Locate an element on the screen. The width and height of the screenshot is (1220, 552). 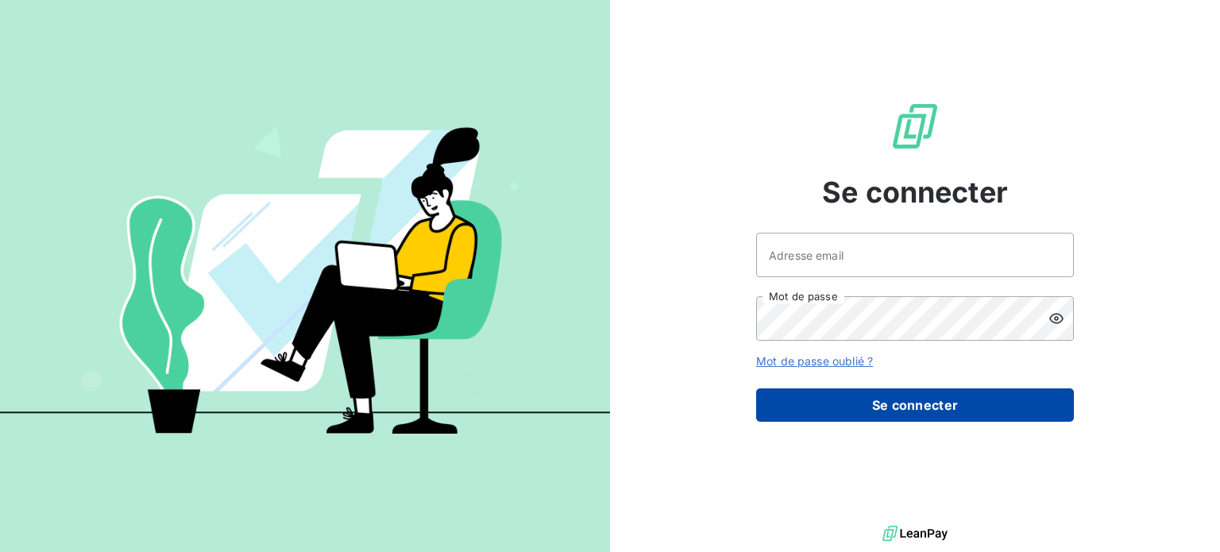
button: Se connecter is located at coordinates (915, 405).